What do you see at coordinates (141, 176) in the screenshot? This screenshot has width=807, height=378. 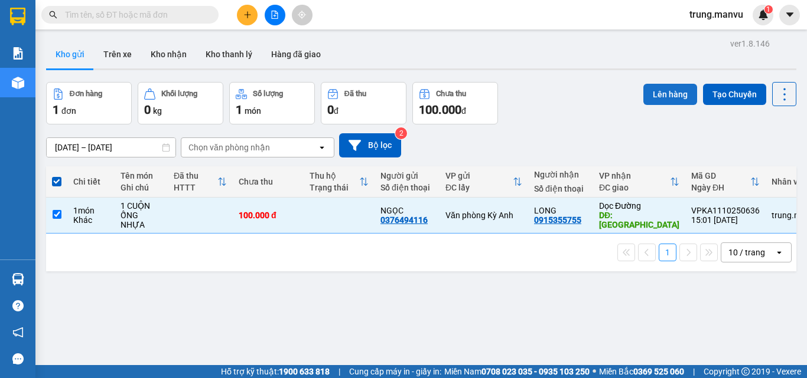 I see `div: Tên món` at bounding box center [141, 176].